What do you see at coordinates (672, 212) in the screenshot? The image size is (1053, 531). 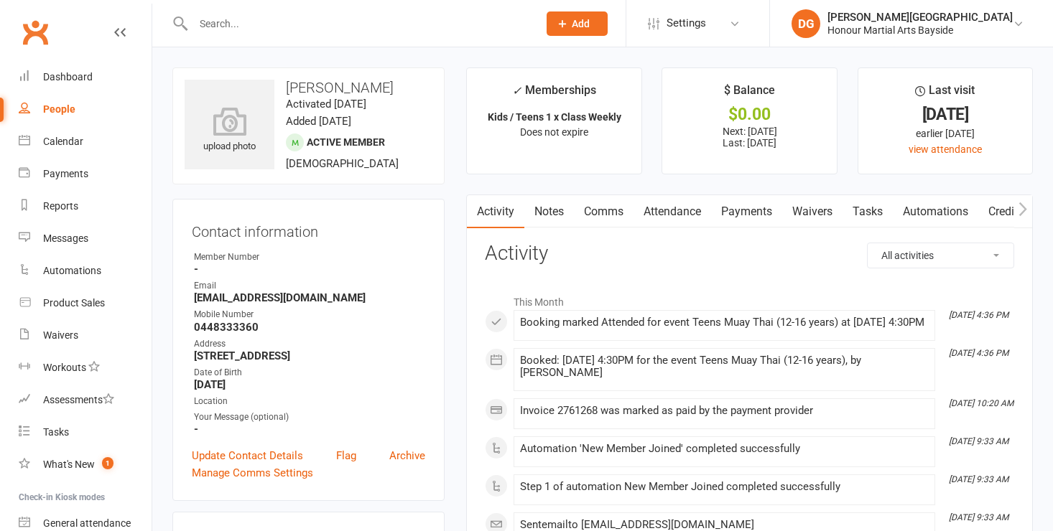 I see `a: Attendance` at bounding box center [672, 212].